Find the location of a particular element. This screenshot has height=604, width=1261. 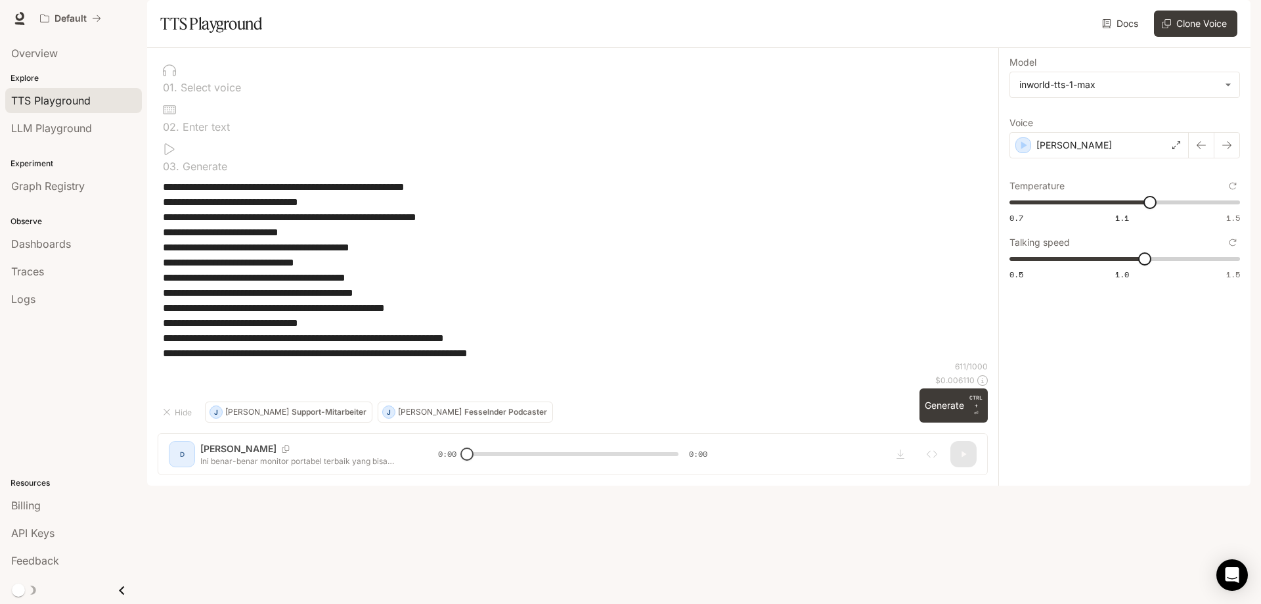

p: $ 0.006110 is located at coordinates (955, 380).